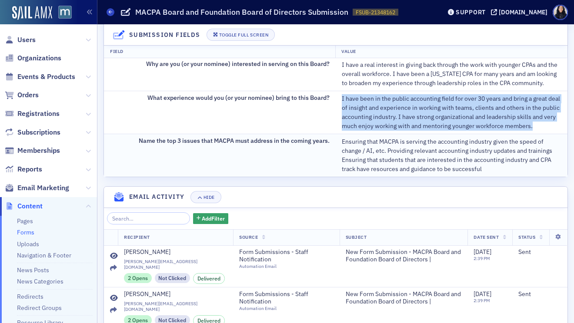  Describe the element at coordinates (38, 114) in the screenshot. I see `span: Registrations` at that location.